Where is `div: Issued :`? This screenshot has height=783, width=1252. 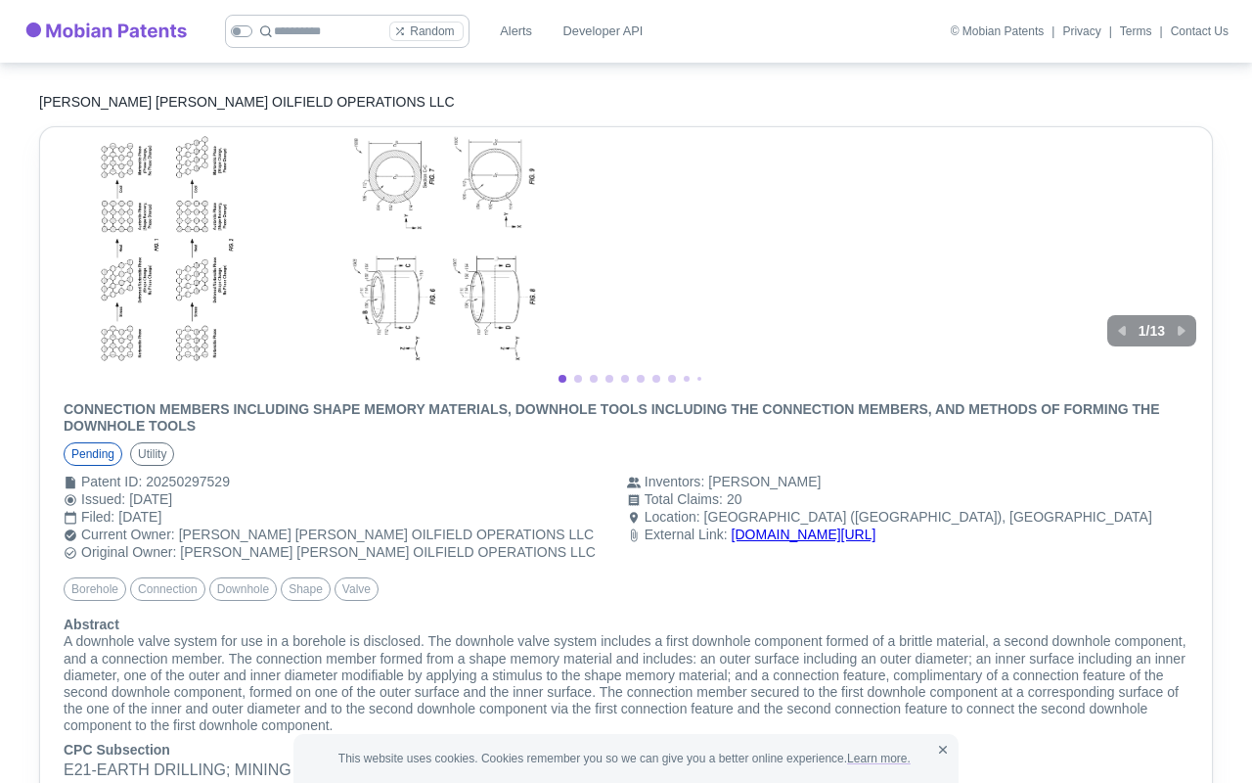 div: Issued : is located at coordinates (103, 500).